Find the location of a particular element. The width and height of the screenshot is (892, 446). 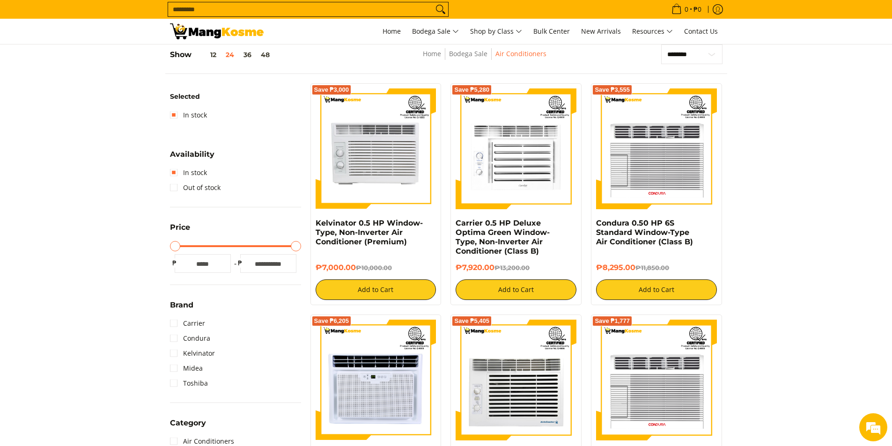

textarea: Type your message and hit 'Enter' is located at coordinates (91, 272).